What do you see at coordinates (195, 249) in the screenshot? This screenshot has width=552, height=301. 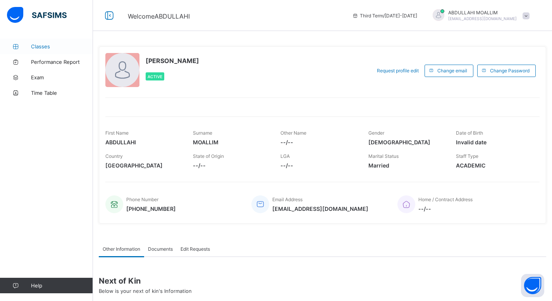 I see `span: Edit Requests` at bounding box center [195, 249].